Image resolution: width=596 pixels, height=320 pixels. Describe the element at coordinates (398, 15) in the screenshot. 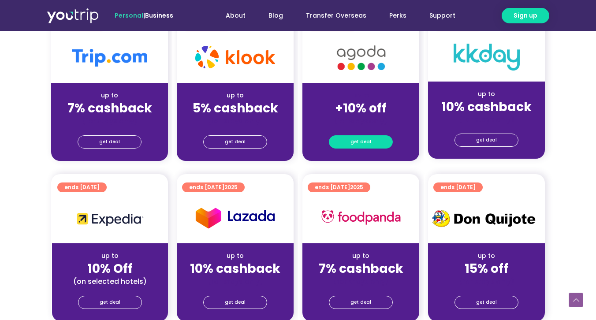

I see `a: Perks` at that location.